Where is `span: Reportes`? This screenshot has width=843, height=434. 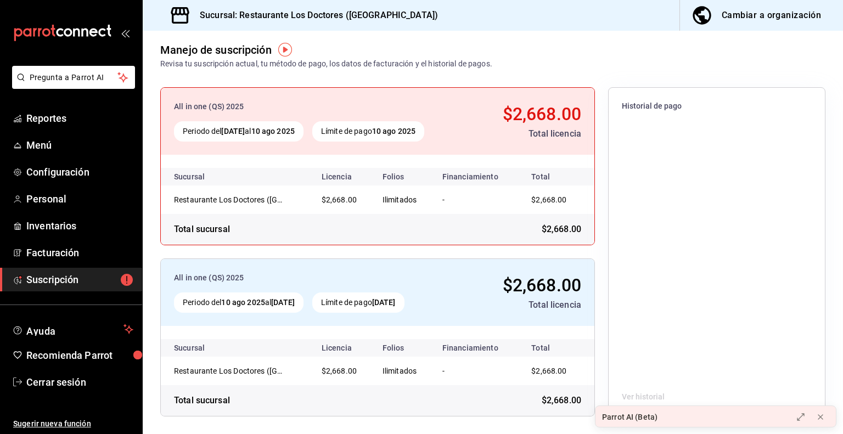
span: Reportes is located at coordinates (80, 118).